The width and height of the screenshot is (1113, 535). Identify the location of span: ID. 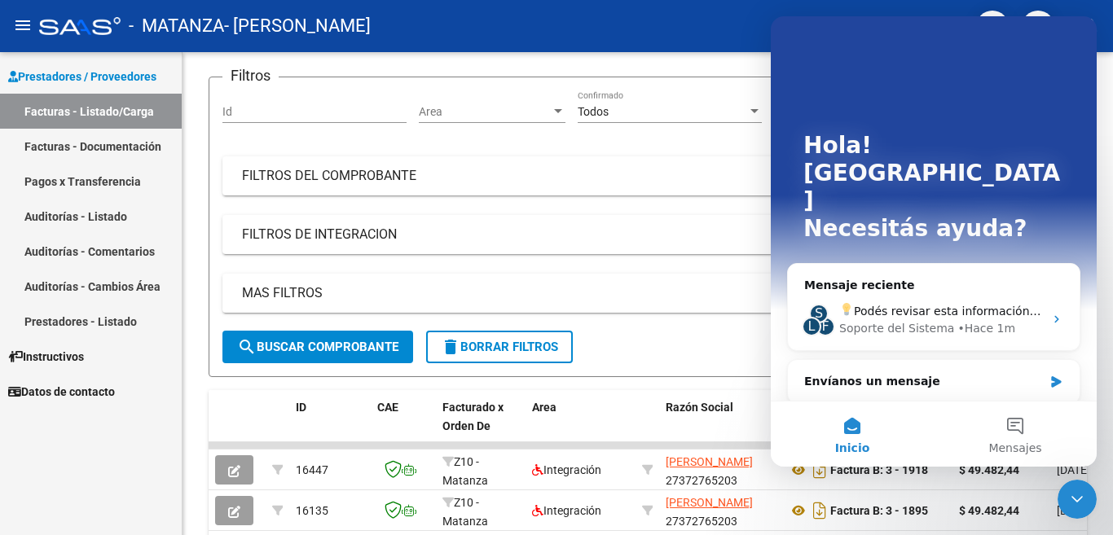
(301, 407).